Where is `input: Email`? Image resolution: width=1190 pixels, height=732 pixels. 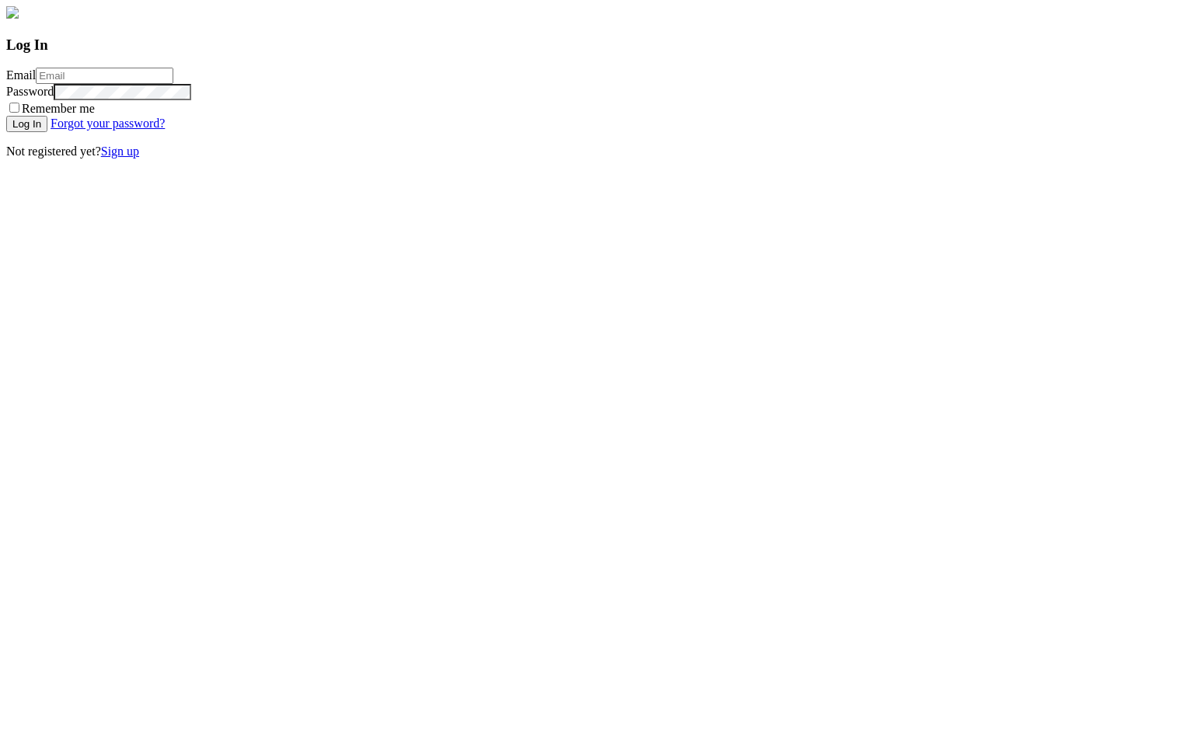
input: Email is located at coordinates (104, 75).